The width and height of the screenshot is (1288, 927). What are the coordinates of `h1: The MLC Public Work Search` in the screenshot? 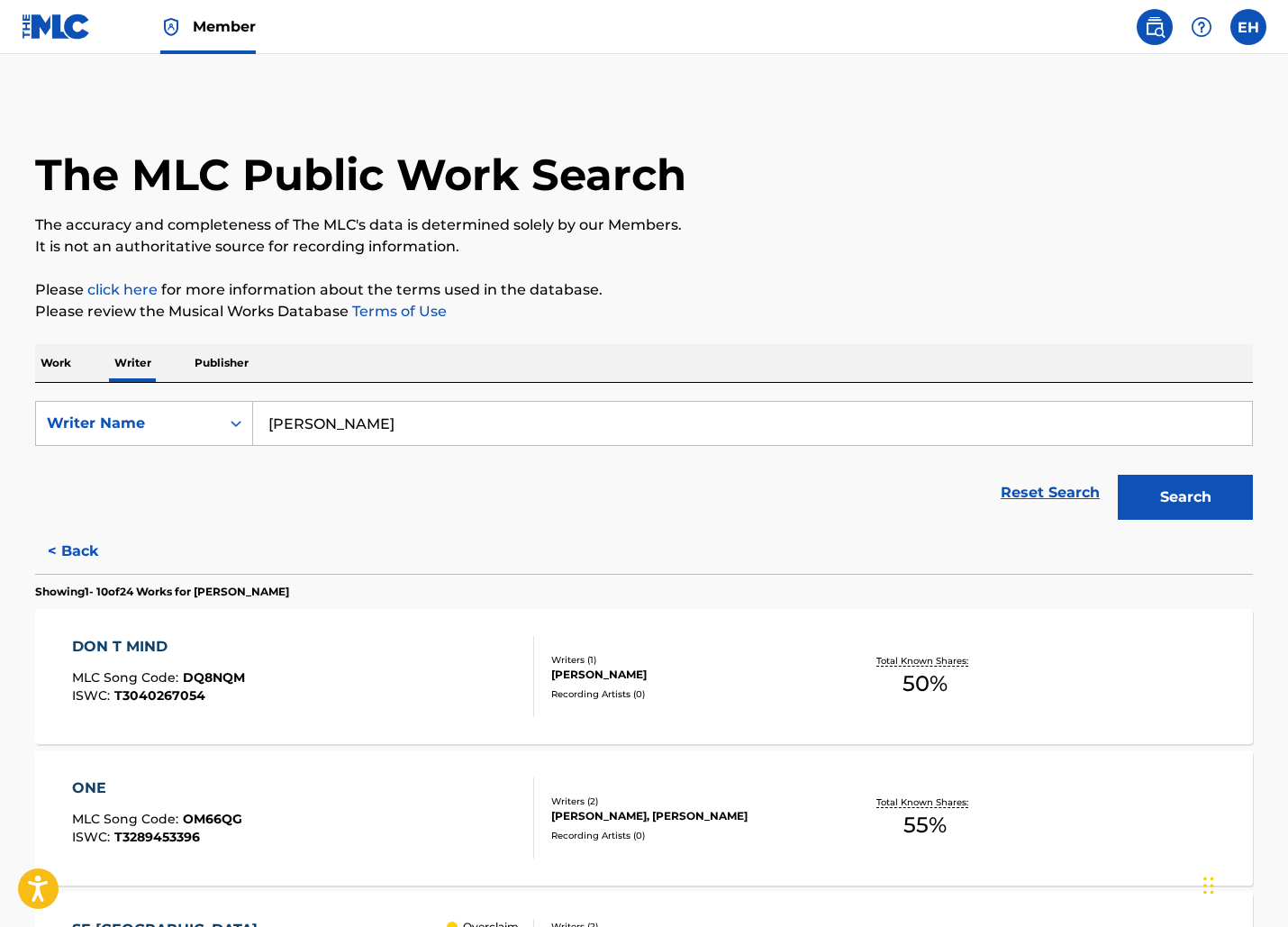 It's located at (360, 175).